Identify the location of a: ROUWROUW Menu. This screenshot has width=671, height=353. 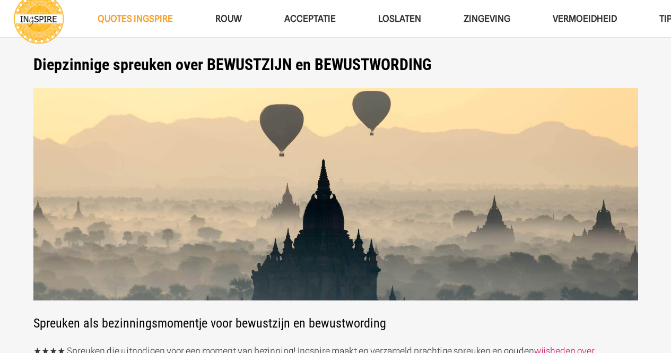
(229, 19).